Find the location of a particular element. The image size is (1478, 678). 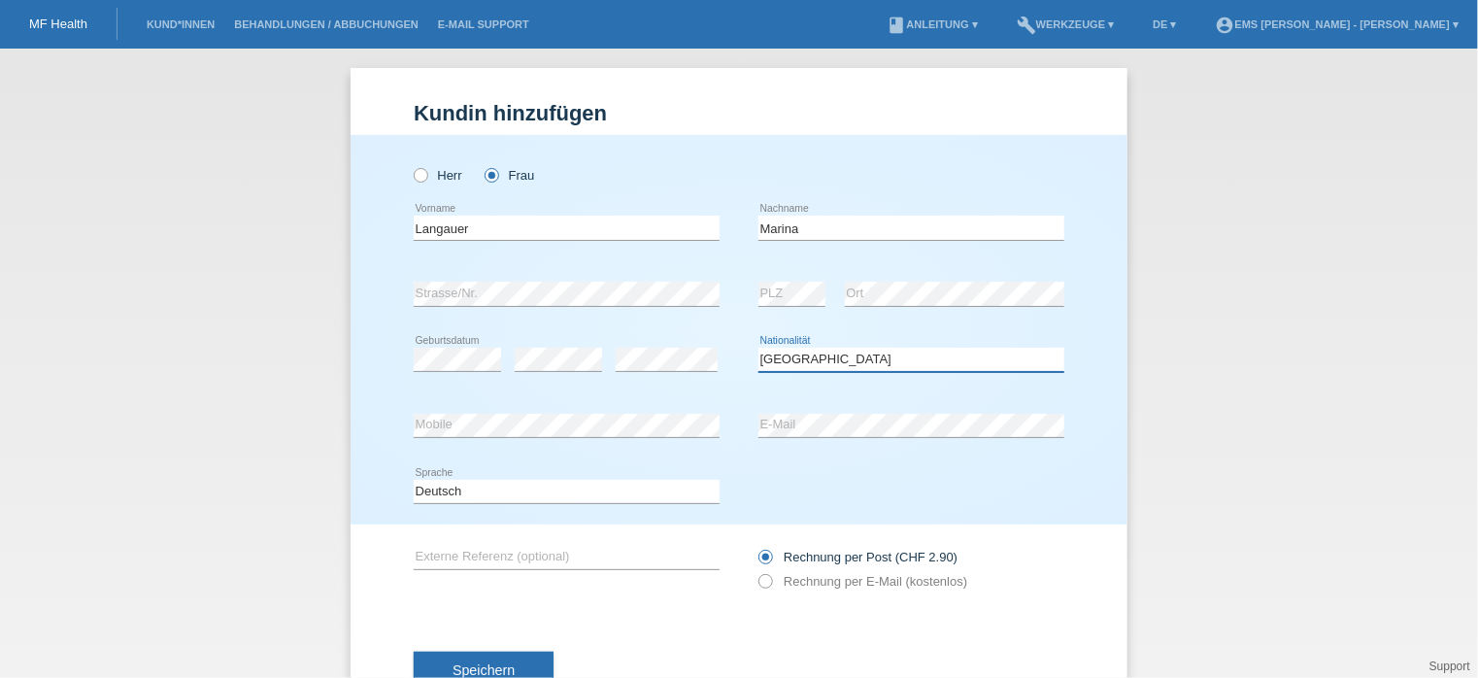

label: Rechnung per E-Mail (kostenlos) is located at coordinates (862, 581).